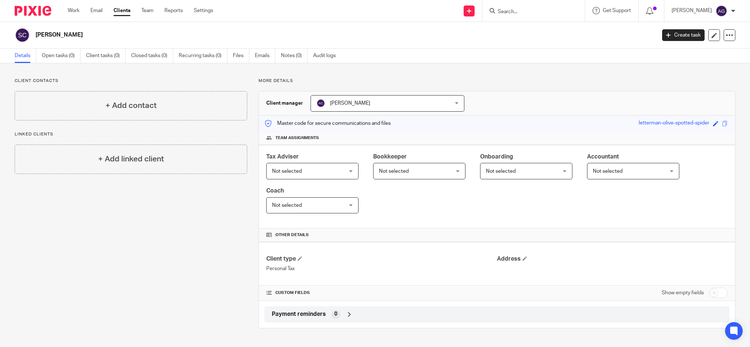  Describe the element at coordinates (265, 56) in the screenshot. I see `a: Emails` at that location.